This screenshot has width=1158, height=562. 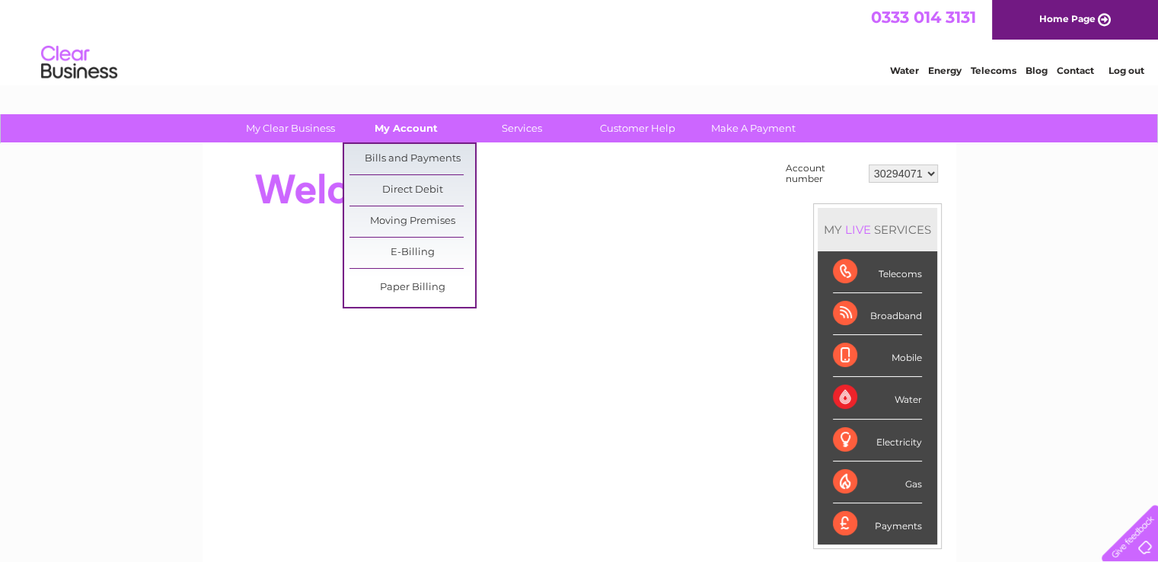 What do you see at coordinates (79, 62) in the screenshot?
I see `img: logo.png` at bounding box center [79, 62].